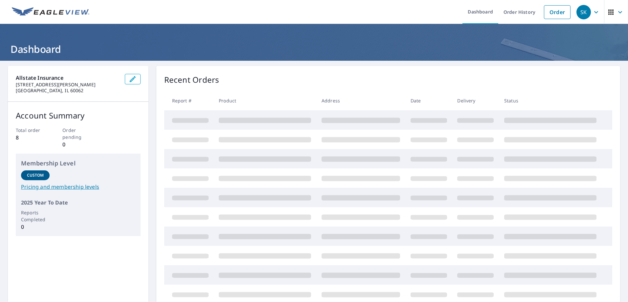 The height and width of the screenshot is (302, 628). Describe the element at coordinates (361, 101) in the screenshot. I see `th: Address` at that location.